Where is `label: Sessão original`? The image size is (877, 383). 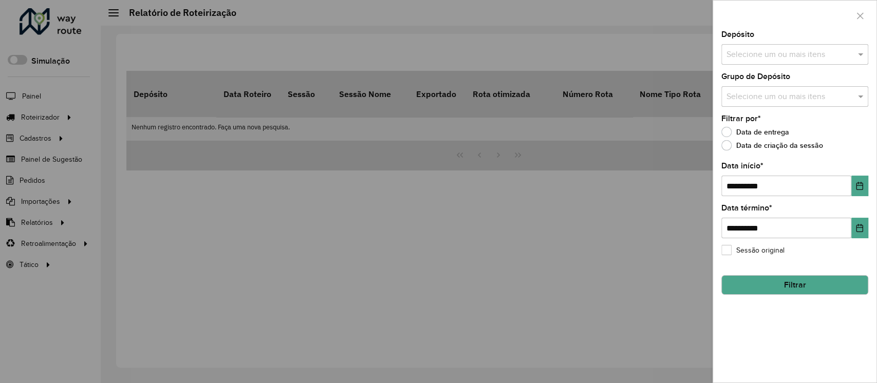
label: Sessão original is located at coordinates (753, 250).